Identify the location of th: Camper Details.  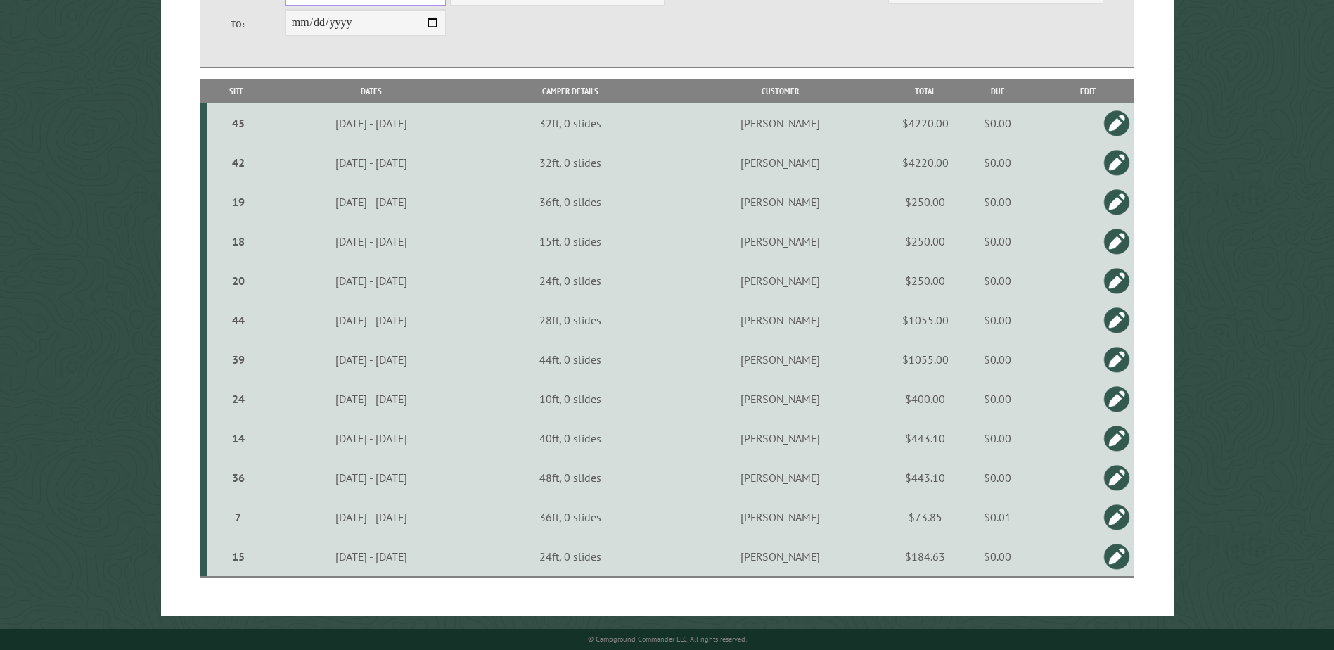
(570, 91).